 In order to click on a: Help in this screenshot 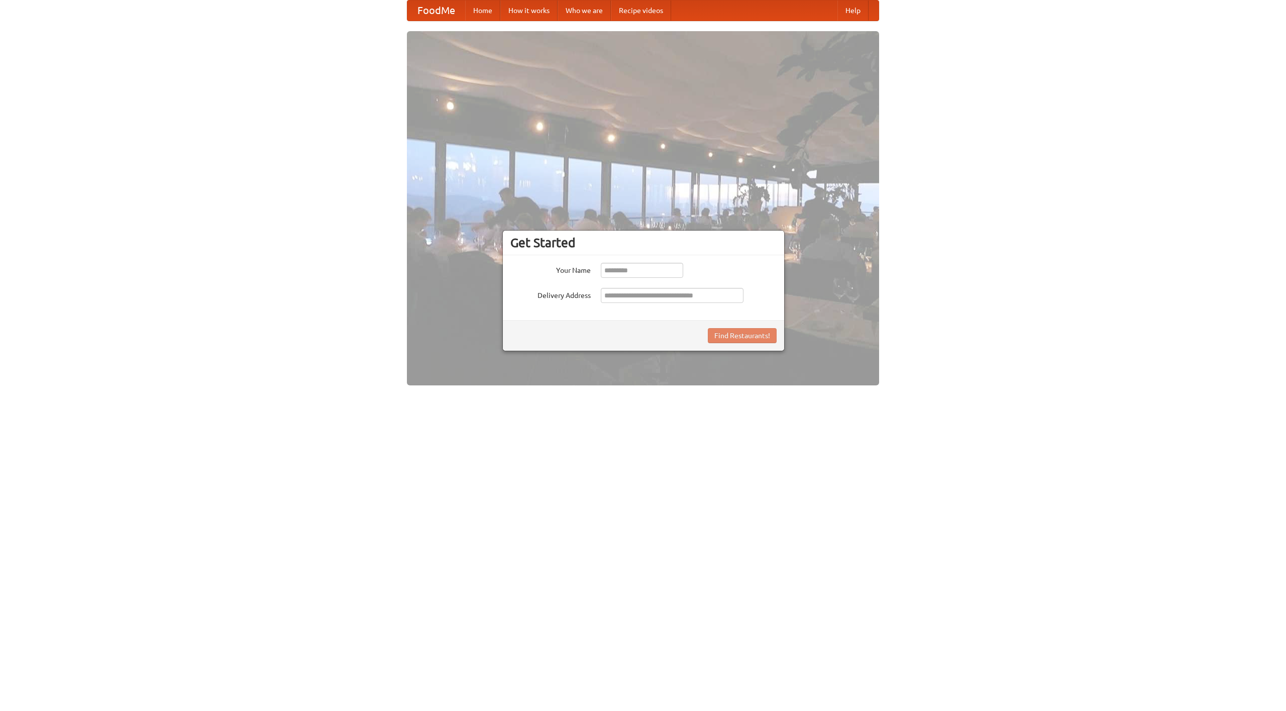, I will do `click(853, 11)`.